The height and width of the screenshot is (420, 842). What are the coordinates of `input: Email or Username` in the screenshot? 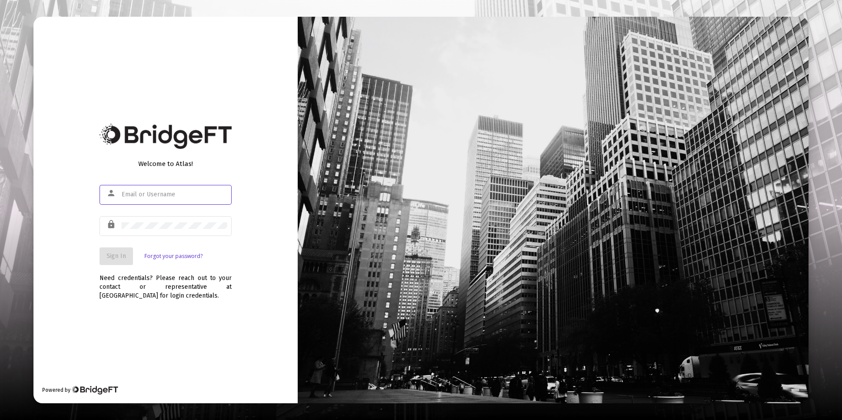 It's located at (174, 195).